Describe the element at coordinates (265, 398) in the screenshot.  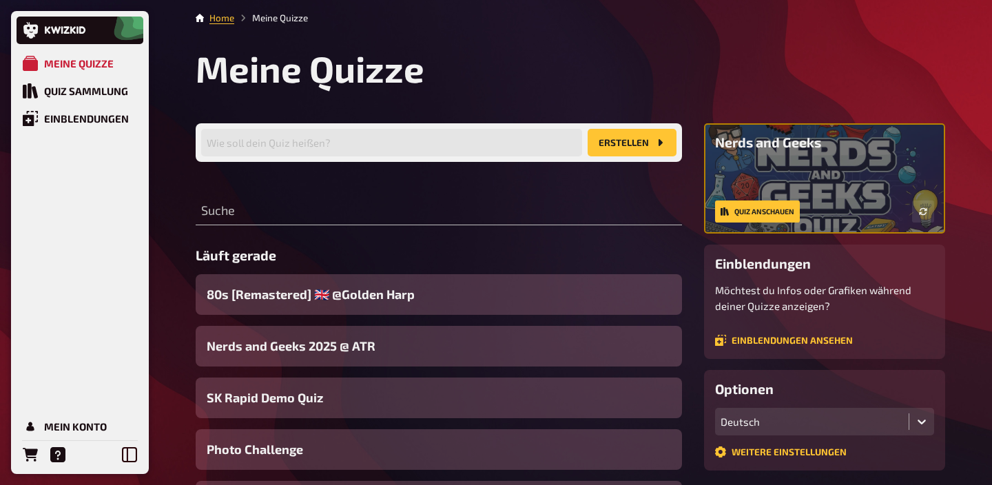
I see `span: SK Rapid Demo Quiz` at that location.